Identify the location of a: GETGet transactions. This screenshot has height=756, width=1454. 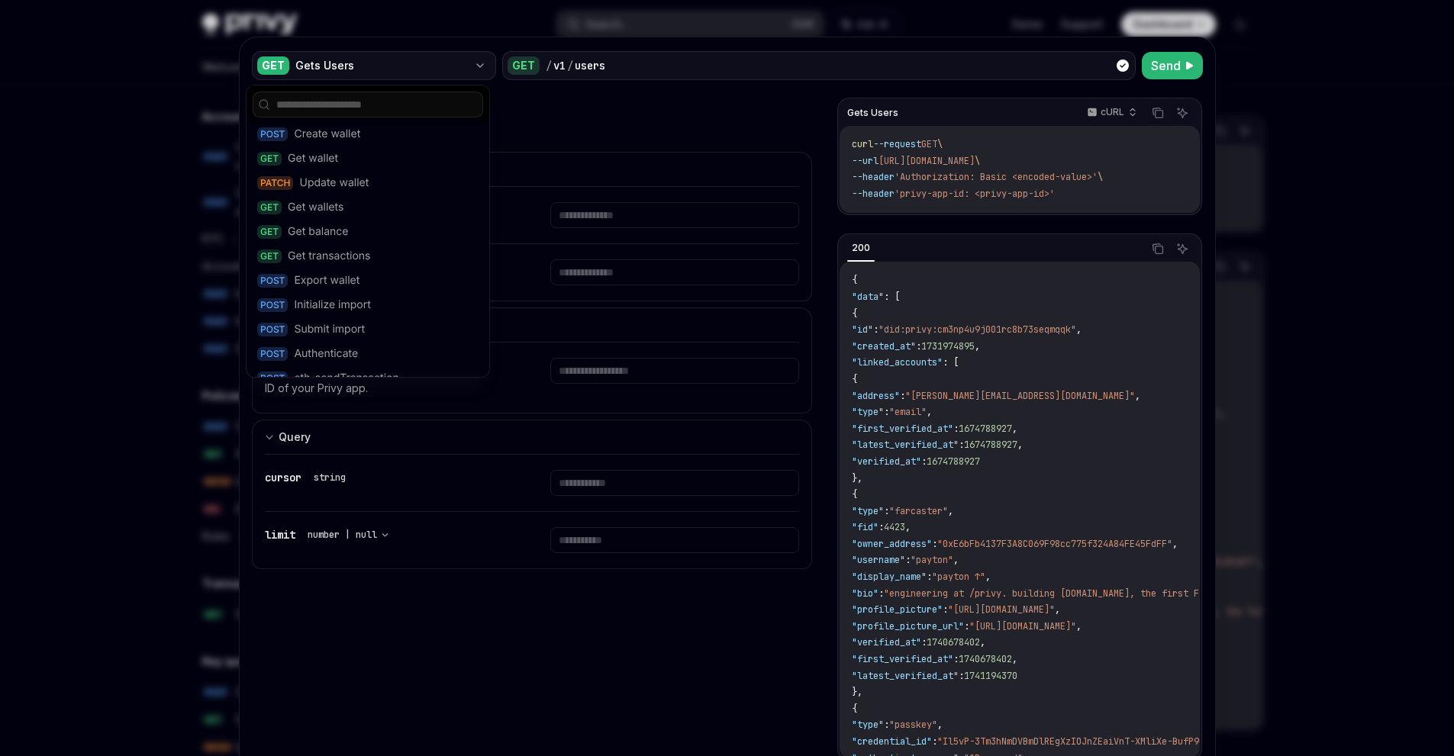
(368, 256).